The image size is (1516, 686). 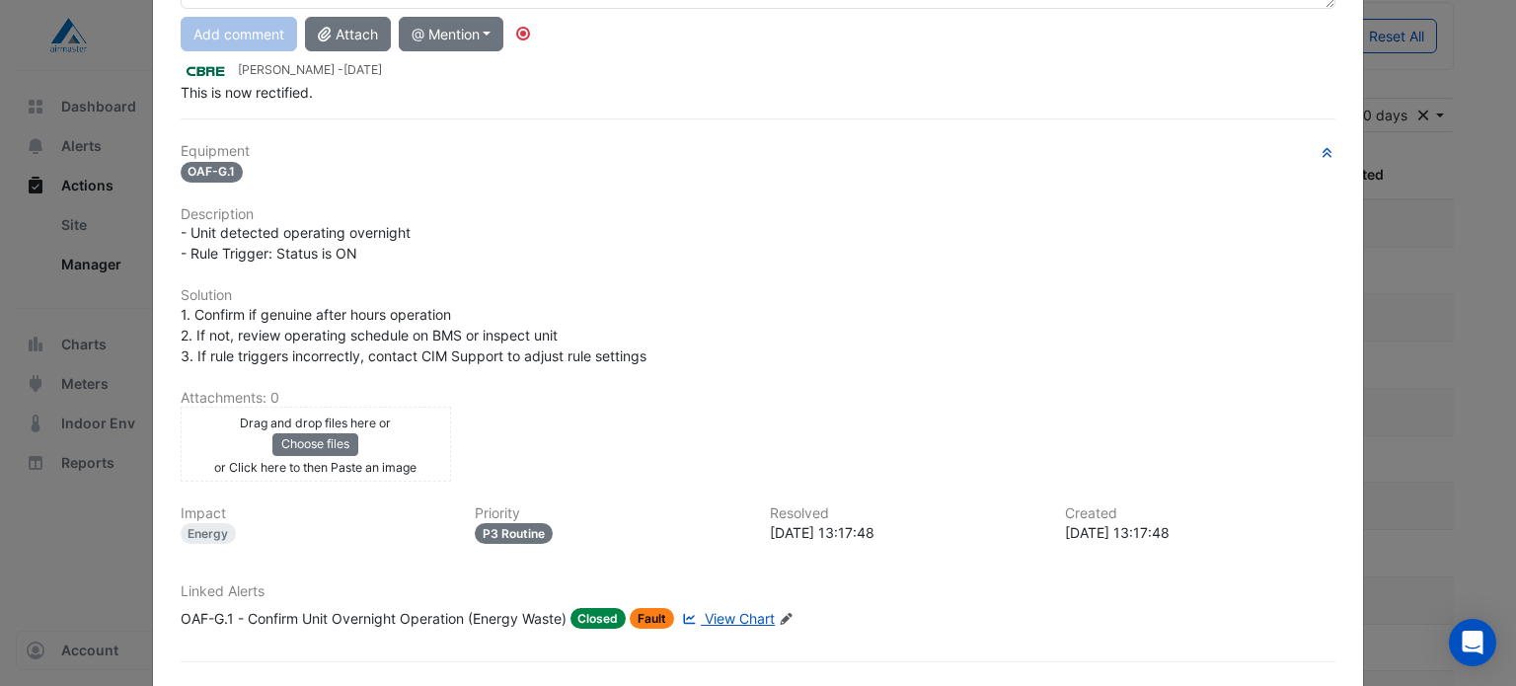 What do you see at coordinates (610, 513) in the screenshot?
I see `h6: Priority` at bounding box center [610, 513].